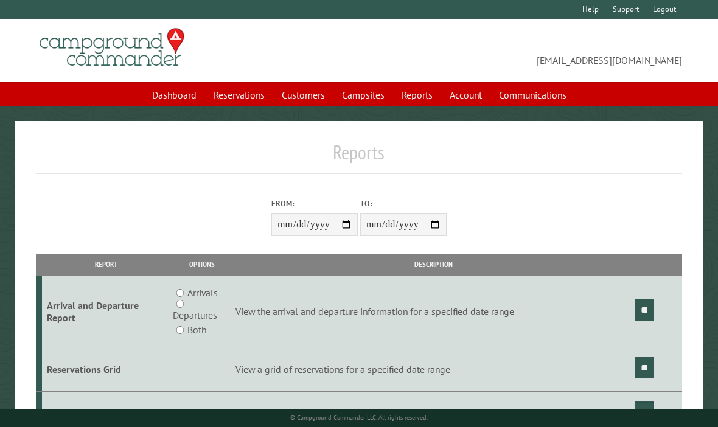 The image size is (718, 427). Describe the element at coordinates (106, 264) in the screenshot. I see `th: Report` at that location.